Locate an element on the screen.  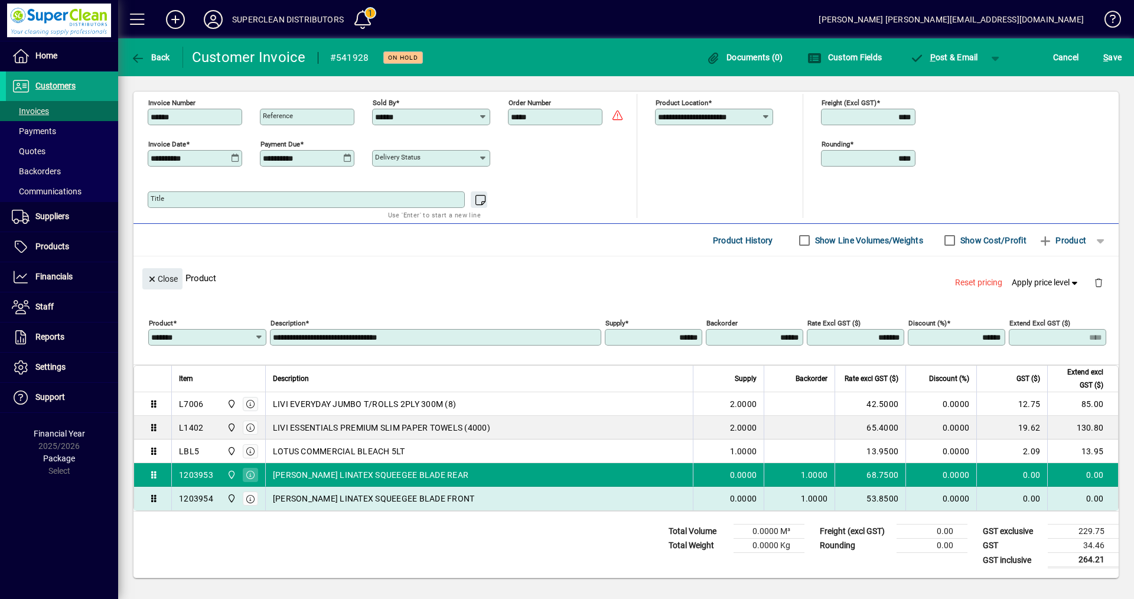
button: Apply price level is located at coordinates (1046, 283).